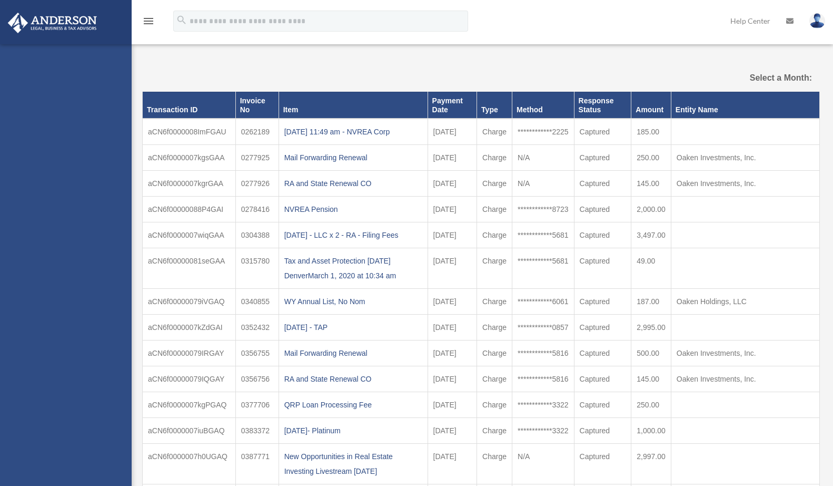 The image size is (833, 486). I want to click on img: User Pic, so click(817, 21).